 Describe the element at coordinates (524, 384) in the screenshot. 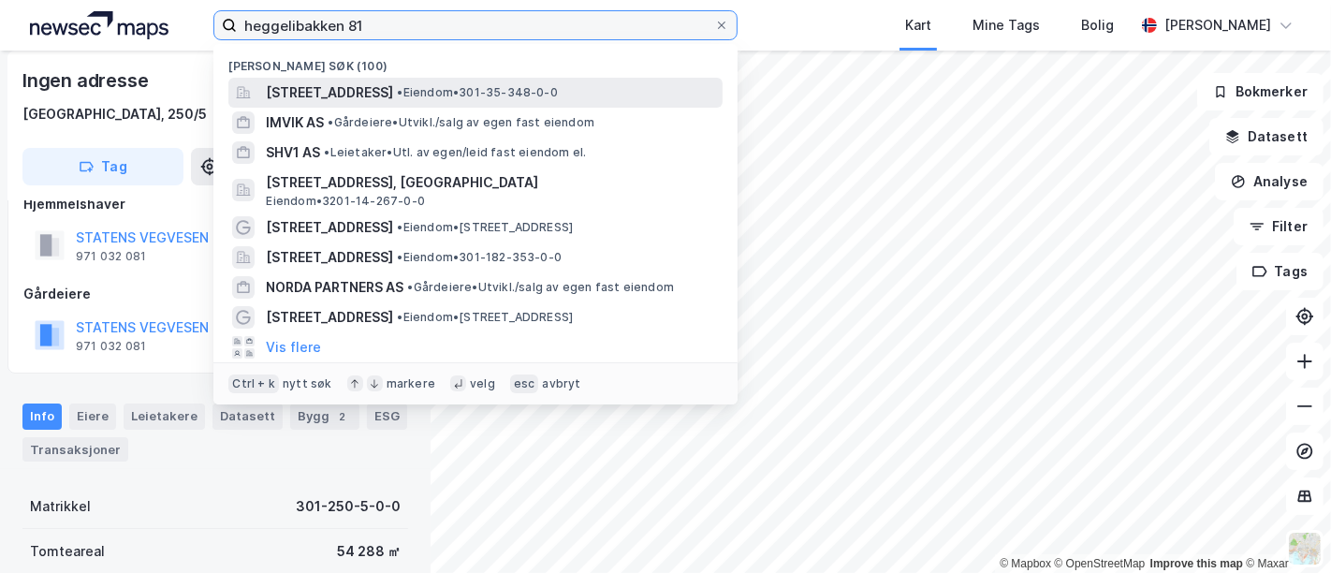

I see `div: esc` at that location.